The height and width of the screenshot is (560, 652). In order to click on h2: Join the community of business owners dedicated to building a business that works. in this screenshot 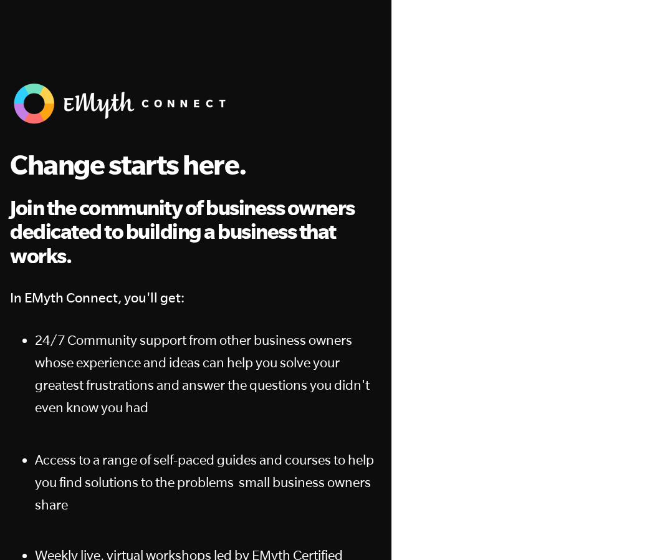, I will do `click(196, 231)`.